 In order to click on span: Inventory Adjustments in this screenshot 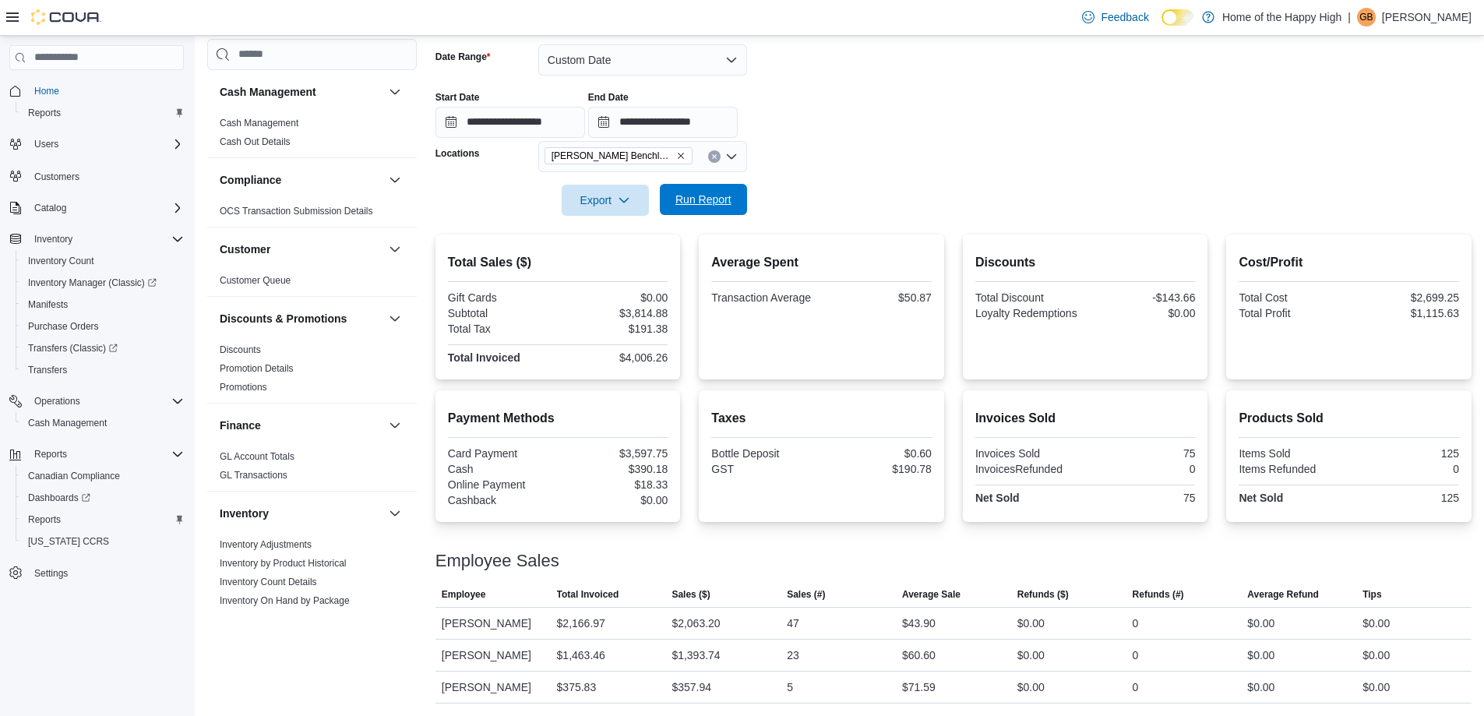, I will do `click(266, 545)`.